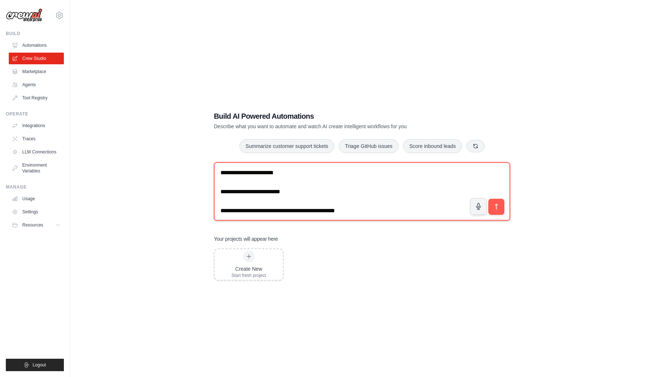 This screenshot has height=377, width=654. What do you see at coordinates (36, 98) in the screenshot?
I see `a: Tool Registry` at bounding box center [36, 98].